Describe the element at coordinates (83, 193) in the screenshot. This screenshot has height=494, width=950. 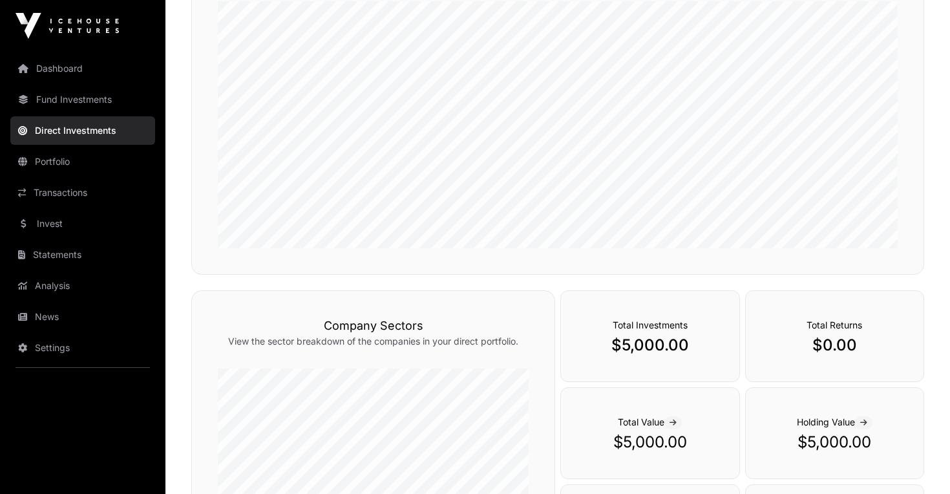
I see `a: Transactions` at that location.